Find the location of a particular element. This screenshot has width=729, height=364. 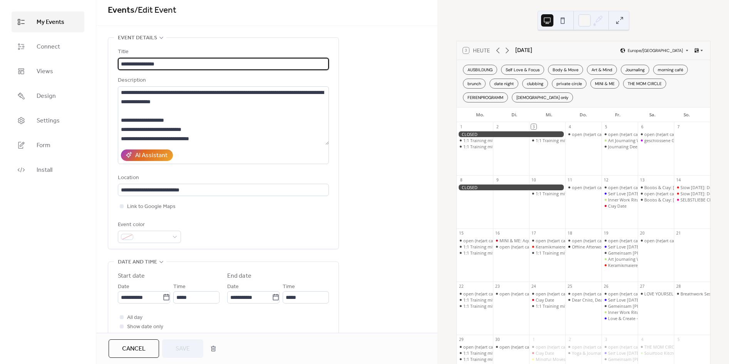

div: AUSBILDUNG is located at coordinates (480, 70).